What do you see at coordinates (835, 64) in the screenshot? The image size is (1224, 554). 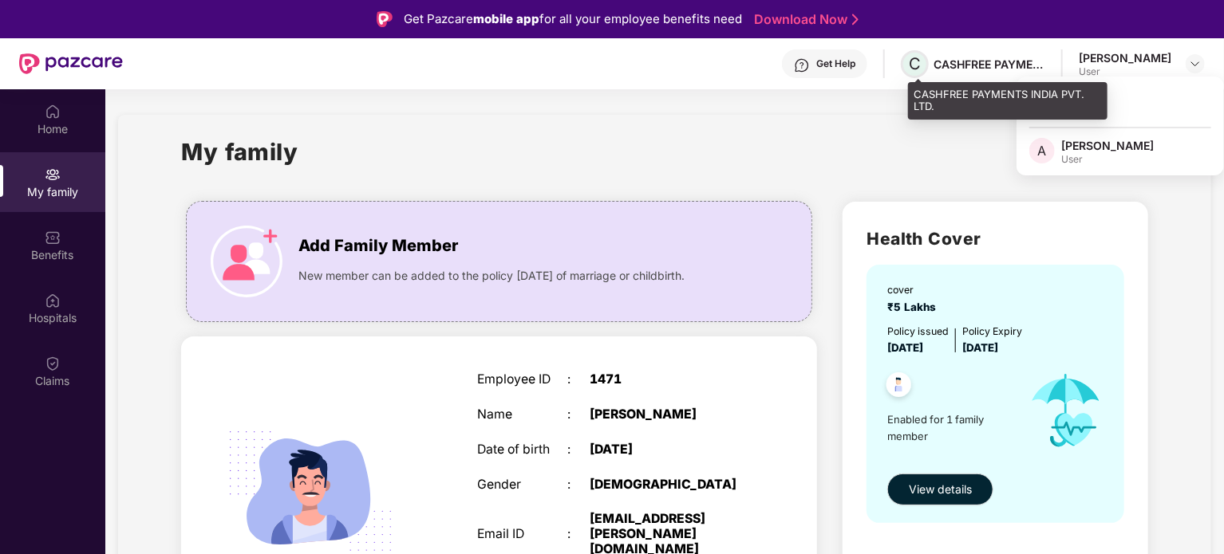 I see `div: Get Help` at bounding box center [835, 64].